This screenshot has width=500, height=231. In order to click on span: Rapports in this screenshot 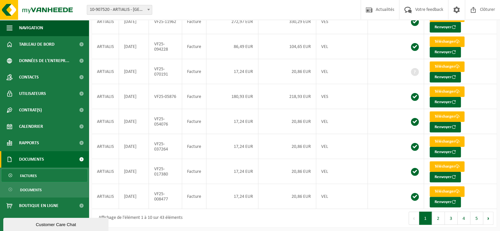, I will do `click(29, 143)`.